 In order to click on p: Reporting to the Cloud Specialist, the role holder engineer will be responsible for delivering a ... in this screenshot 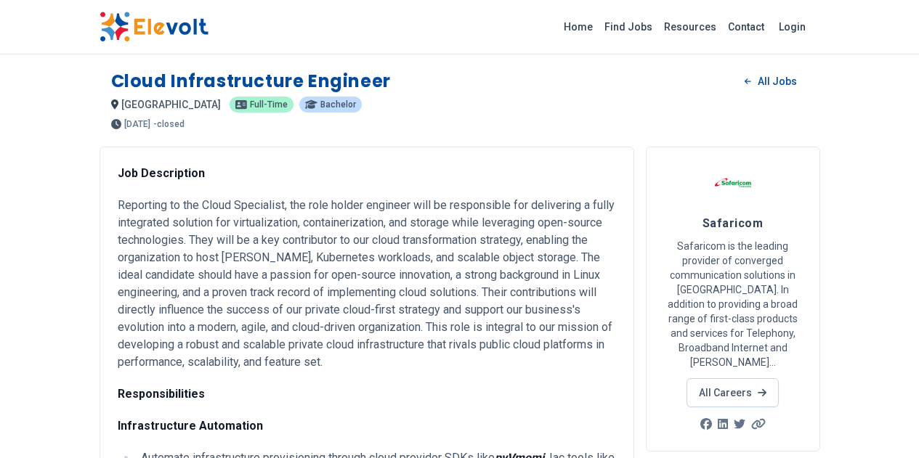, I will do `click(367, 284)`.